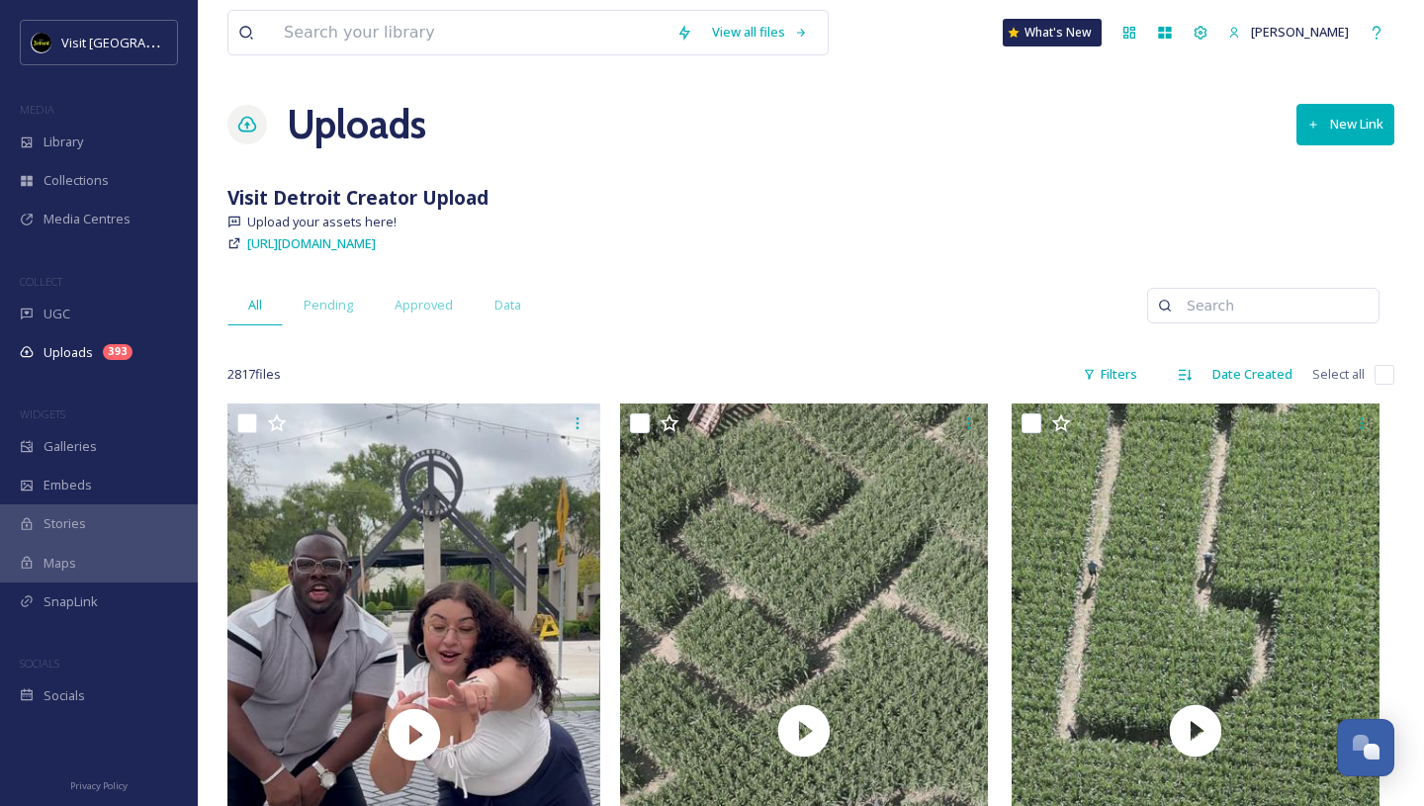 Image resolution: width=1424 pixels, height=806 pixels. I want to click on h1: Uploads, so click(356, 125).